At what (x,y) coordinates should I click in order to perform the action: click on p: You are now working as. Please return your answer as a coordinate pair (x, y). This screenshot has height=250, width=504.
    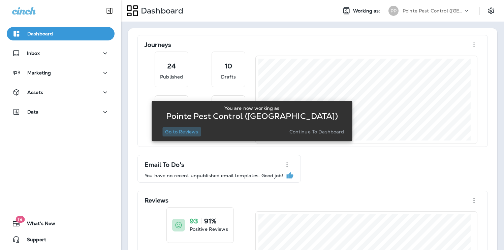
    Looking at the image, I should click on (252, 108).